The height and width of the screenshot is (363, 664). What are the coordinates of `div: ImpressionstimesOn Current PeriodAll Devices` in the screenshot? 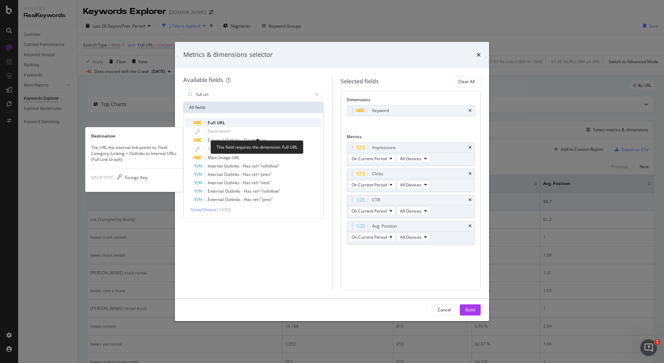 It's located at (411, 154).